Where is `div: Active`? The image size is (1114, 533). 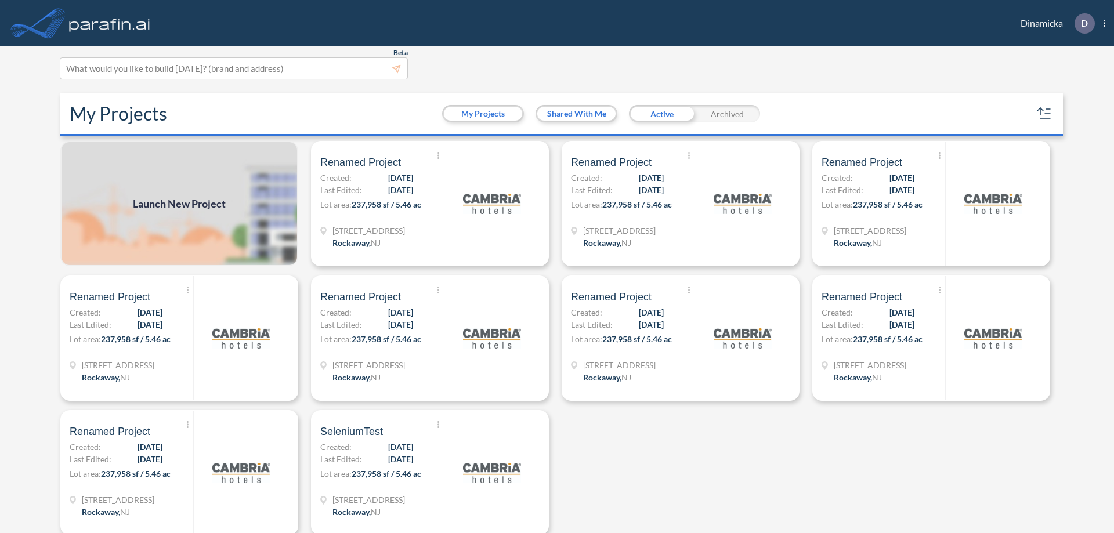
div: Active is located at coordinates (662, 114).